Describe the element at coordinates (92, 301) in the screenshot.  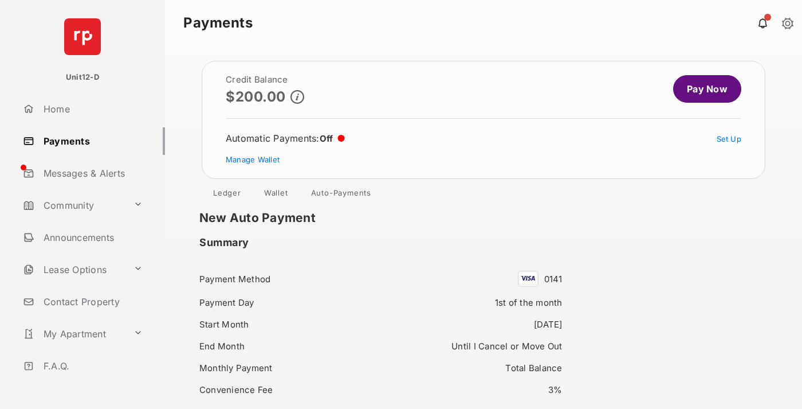
I see `a: Contact Property` at that location.